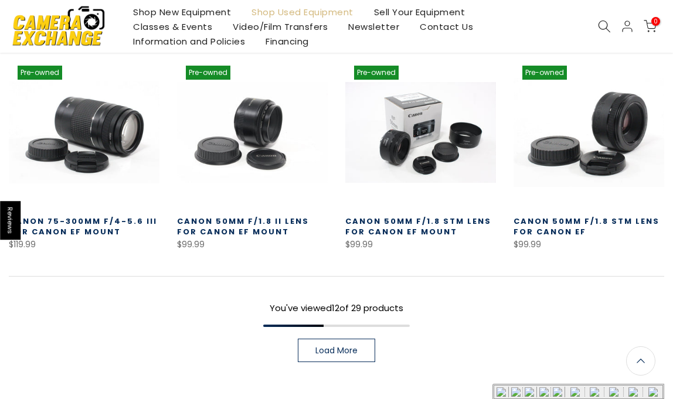 The width and height of the screenshot is (673, 399). I want to click on a: Newsletter, so click(374, 26).